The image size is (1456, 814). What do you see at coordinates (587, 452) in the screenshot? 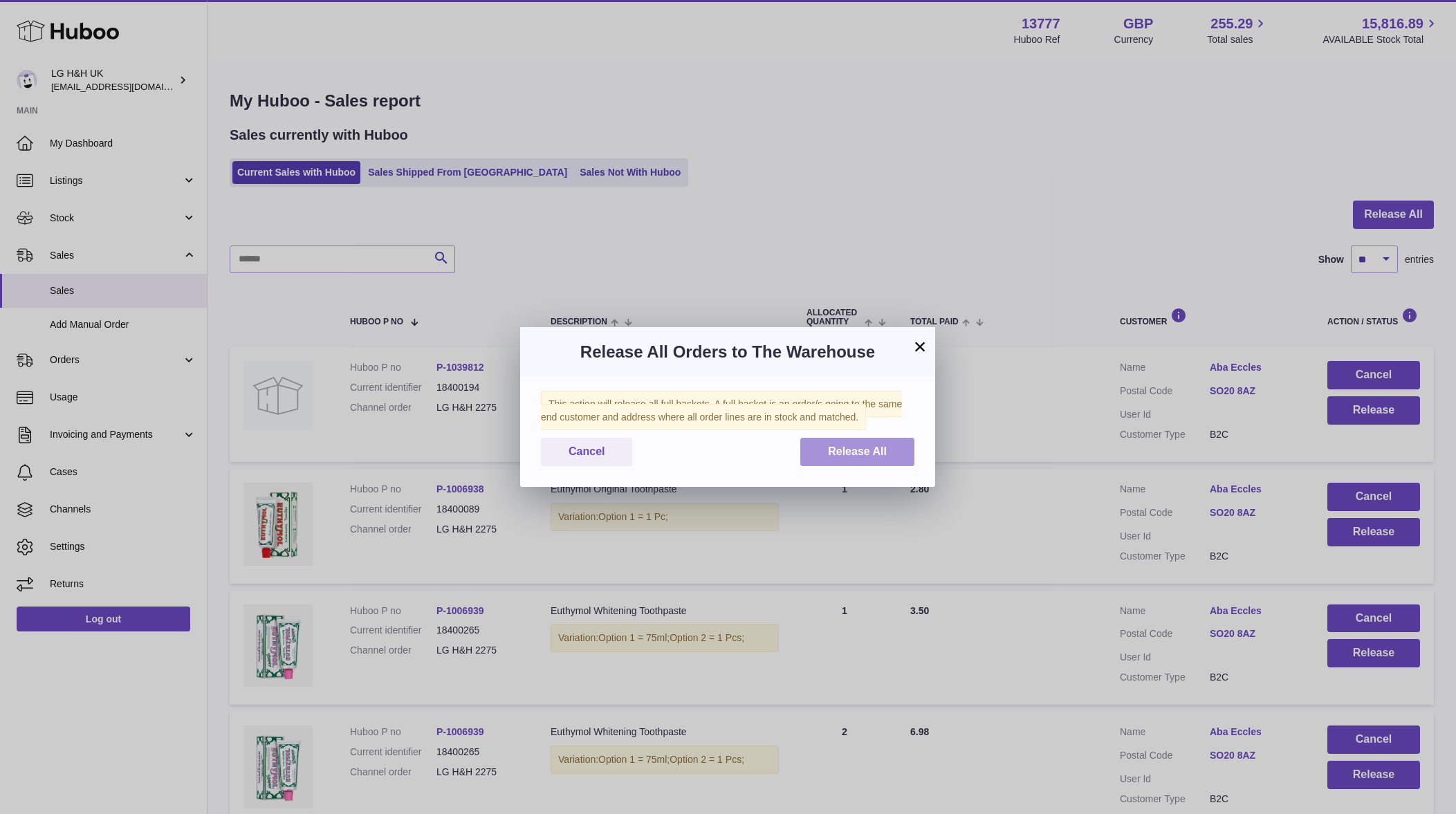
I see `button: Cancel` at bounding box center [587, 452].